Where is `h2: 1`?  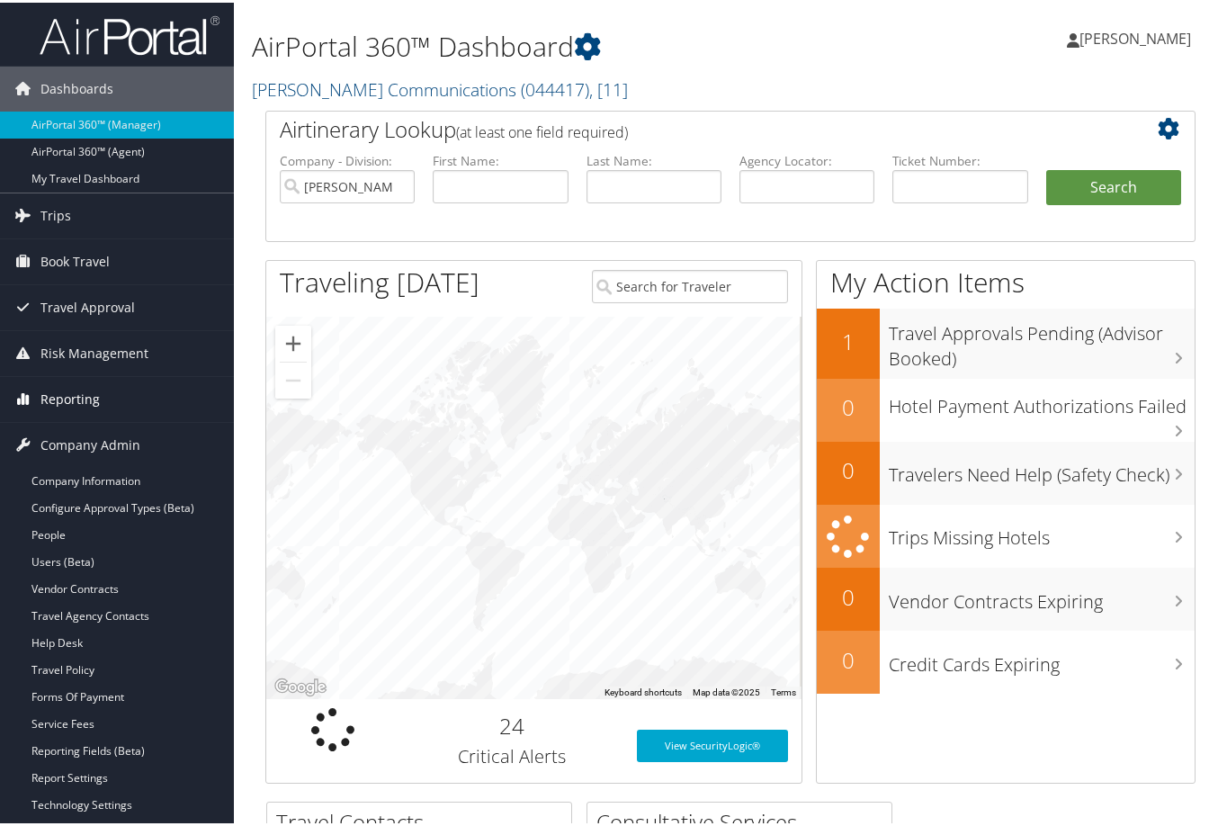
h2: 1 is located at coordinates (848, 339).